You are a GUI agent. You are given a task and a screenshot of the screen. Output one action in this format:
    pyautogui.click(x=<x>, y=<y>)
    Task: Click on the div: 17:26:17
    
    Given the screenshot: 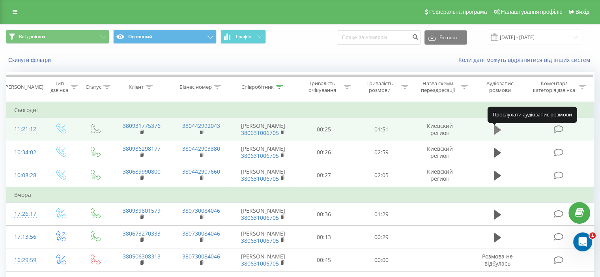 What is the action you would take?
    pyautogui.click(x=24, y=214)
    